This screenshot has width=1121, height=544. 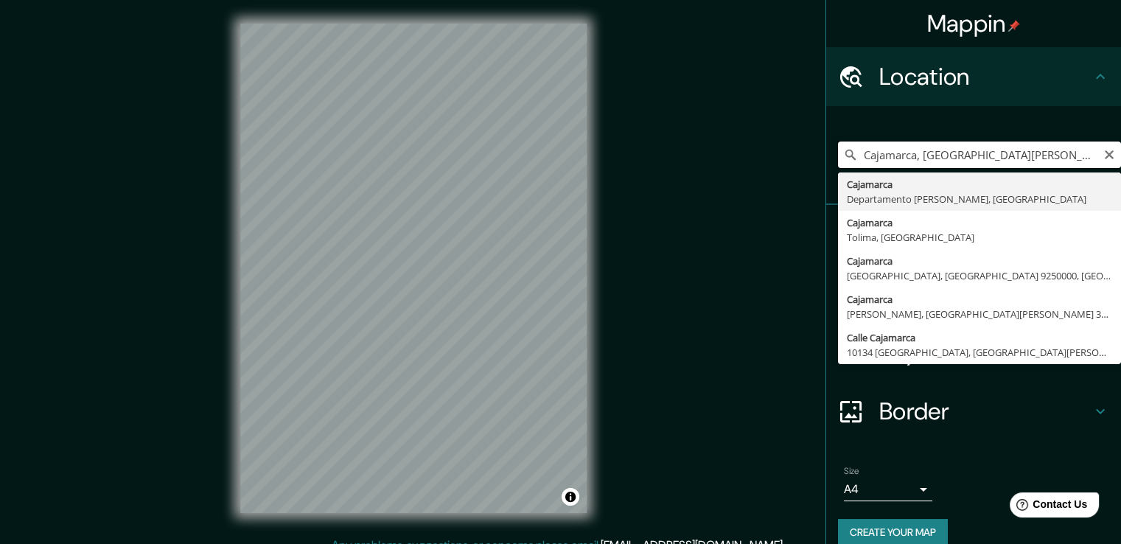 What do you see at coordinates (974, 352) in the screenshot?
I see `div: Layout` at bounding box center [974, 352].